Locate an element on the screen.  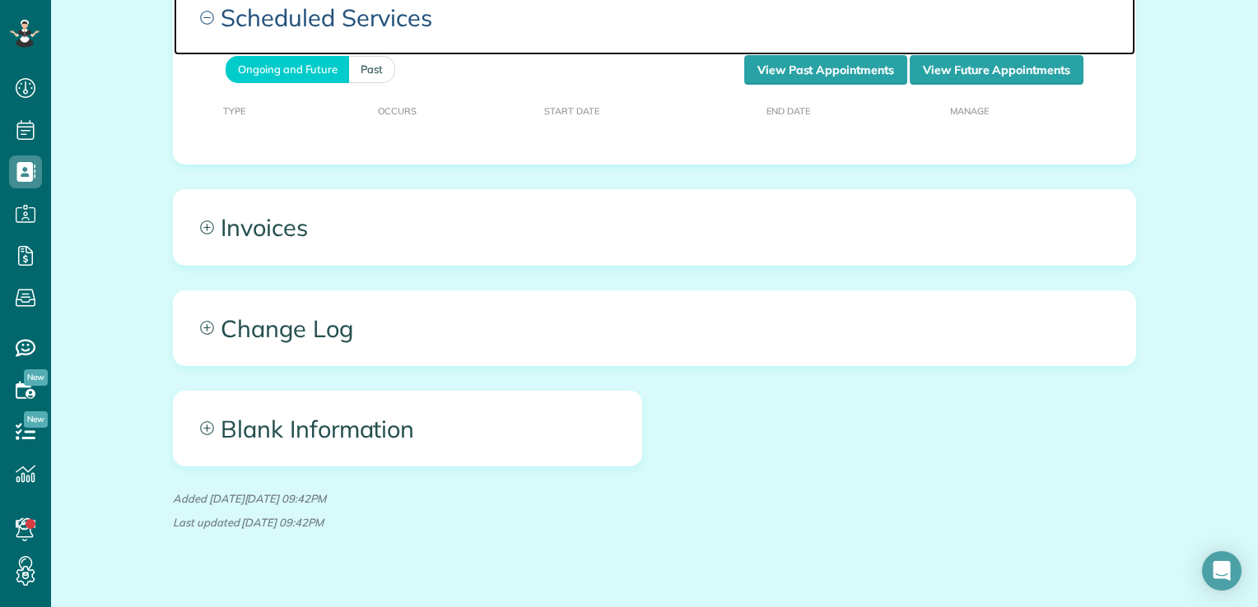
a: Past is located at coordinates (372, 69).